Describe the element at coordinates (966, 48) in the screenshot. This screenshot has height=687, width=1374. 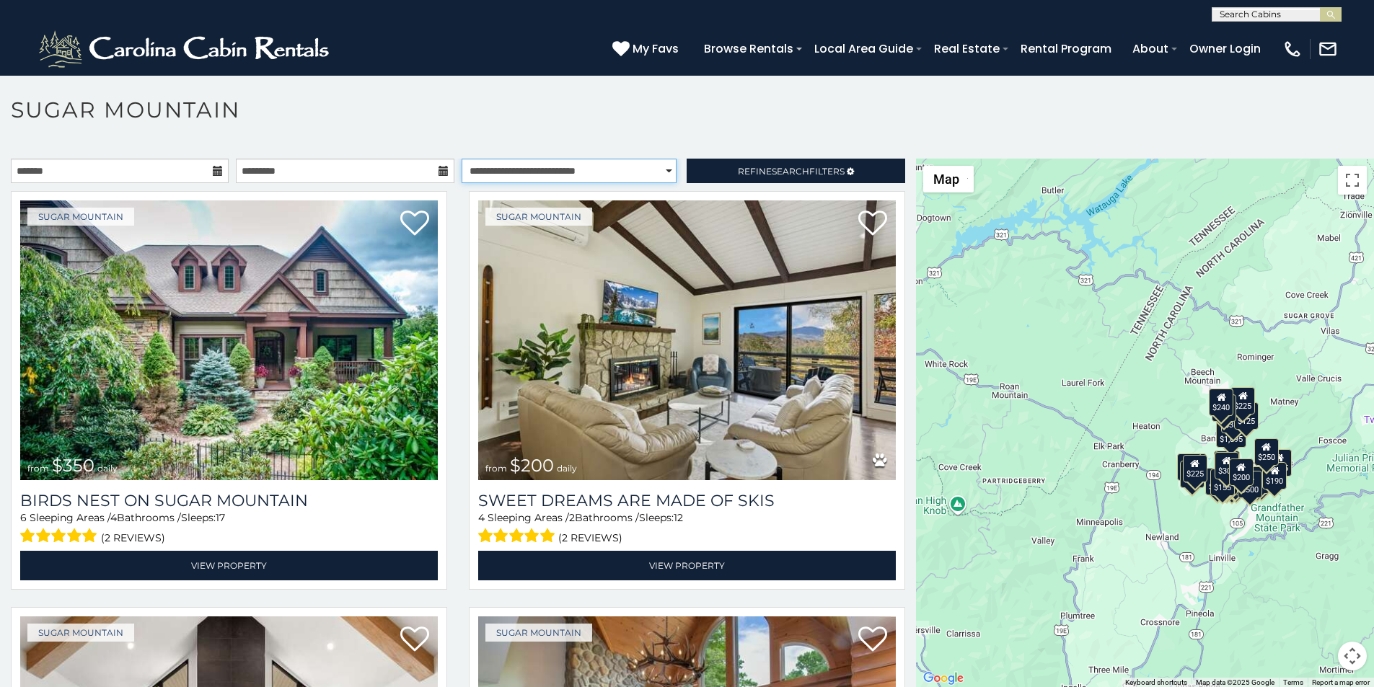
I see `a: Real Estate` at that location.